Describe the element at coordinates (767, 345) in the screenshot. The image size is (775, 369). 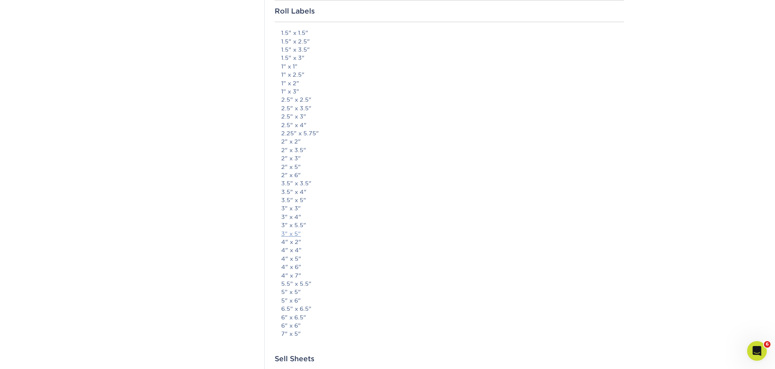
I see `span: 6` at that location.